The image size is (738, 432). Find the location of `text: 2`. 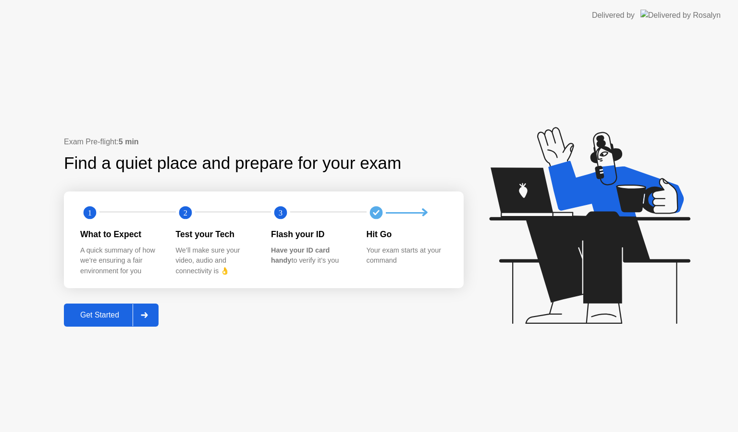

text: 2 is located at coordinates (185, 212).